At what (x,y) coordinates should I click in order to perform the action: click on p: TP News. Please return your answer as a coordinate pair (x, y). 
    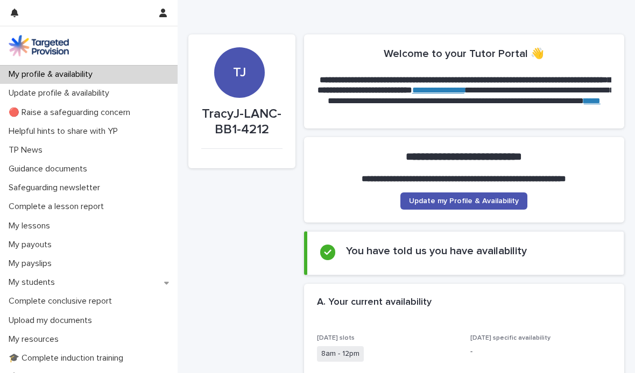
    Looking at the image, I should click on (27, 150).